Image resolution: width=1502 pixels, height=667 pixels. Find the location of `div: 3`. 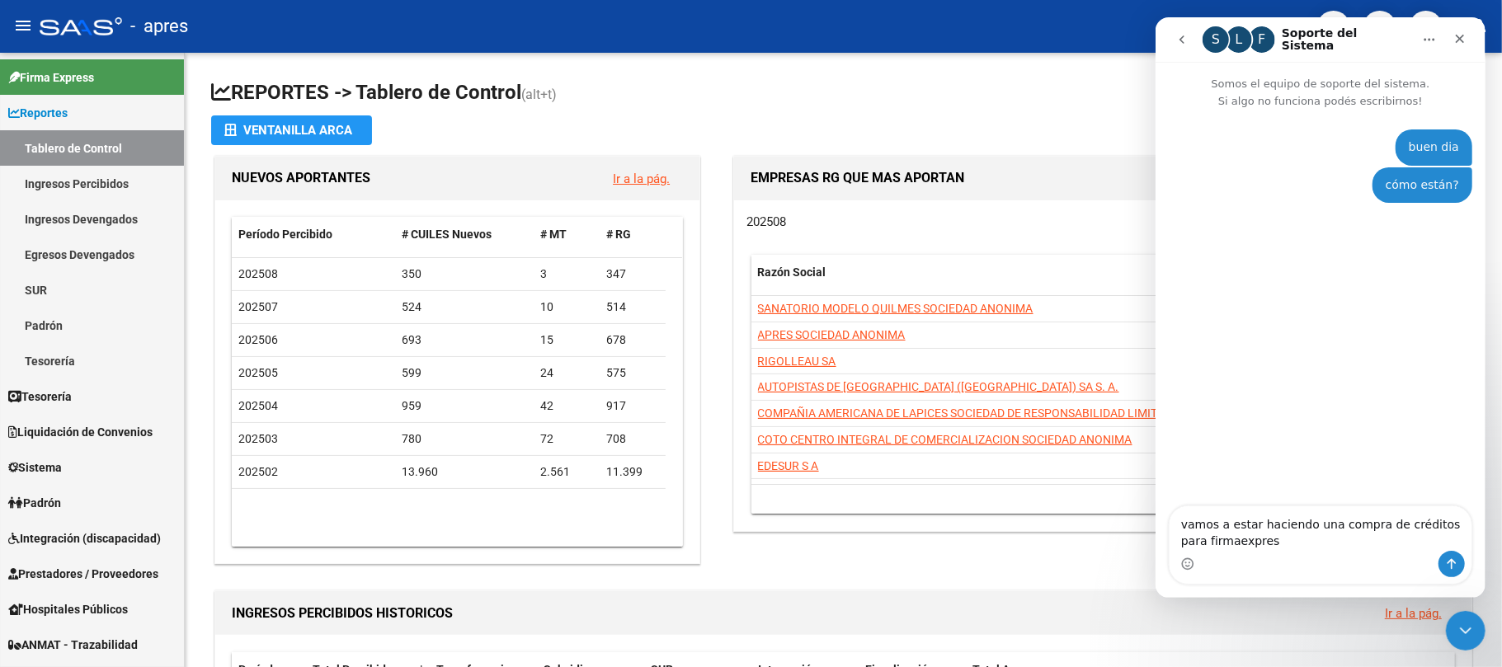

div: 3 is located at coordinates (567, 274).